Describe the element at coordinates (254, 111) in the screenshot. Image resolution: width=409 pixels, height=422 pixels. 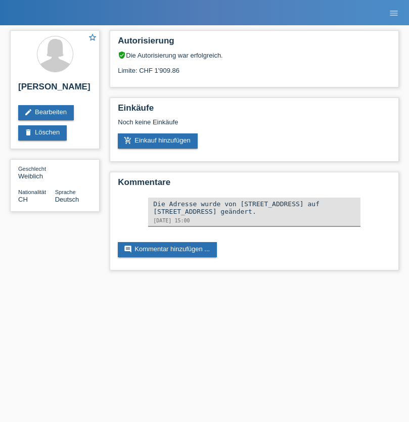
I see `h2: Einkäufe` at that location.